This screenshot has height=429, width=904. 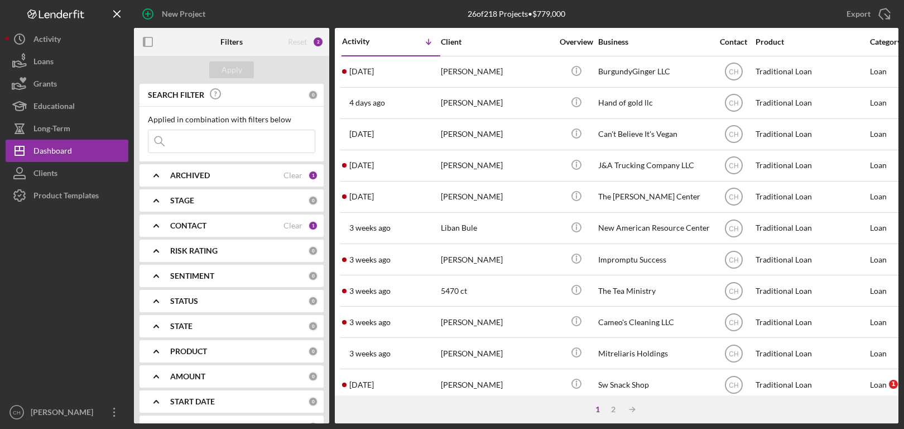 What do you see at coordinates (232, 70) in the screenshot?
I see `button: Apply` at bounding box center [232, 70].